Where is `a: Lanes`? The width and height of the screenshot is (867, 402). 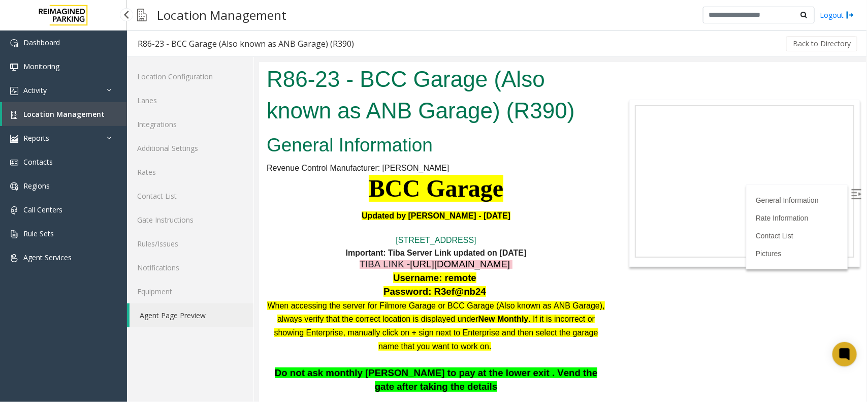
a: Lanes is located at coordinates (190, 100).